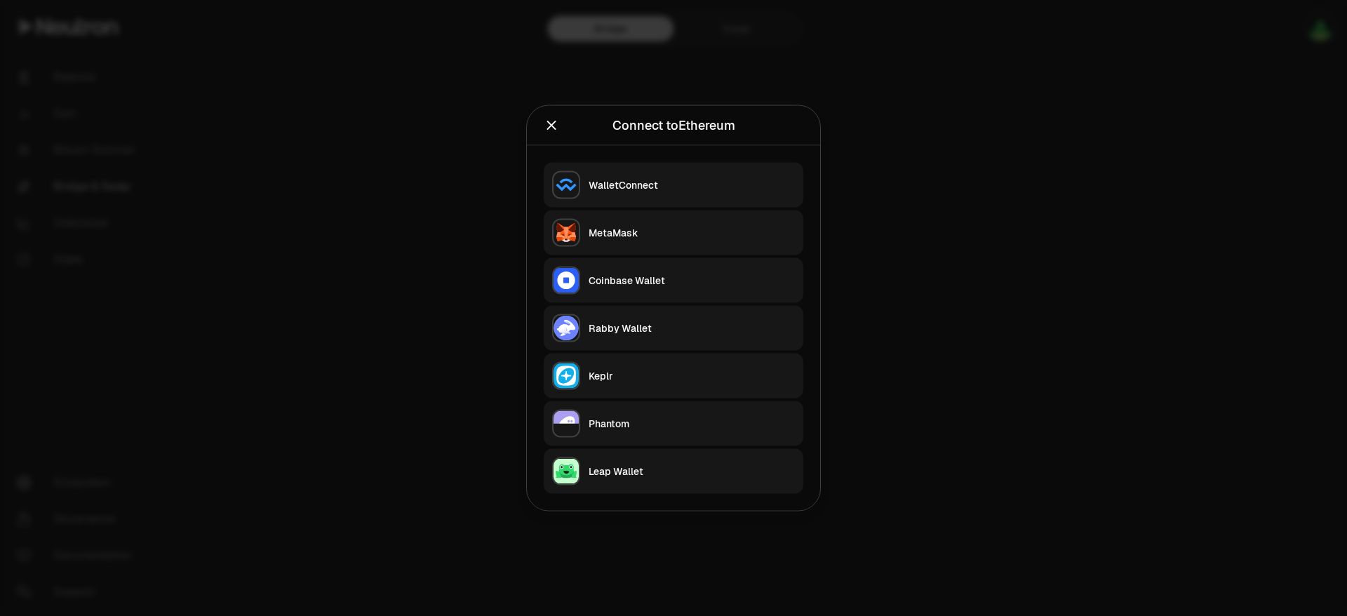 The width and height of the screenshot is (1347, 616). What do you see at coordinates (566, 424) in the screenshot?
I see `img: Phantom` at bounding box center [566, 424].